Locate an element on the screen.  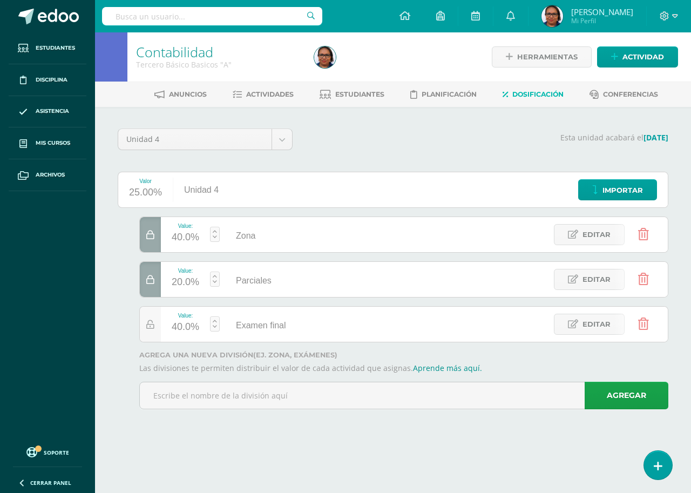
span: Mis cursos is located at coordinates (53, 143).